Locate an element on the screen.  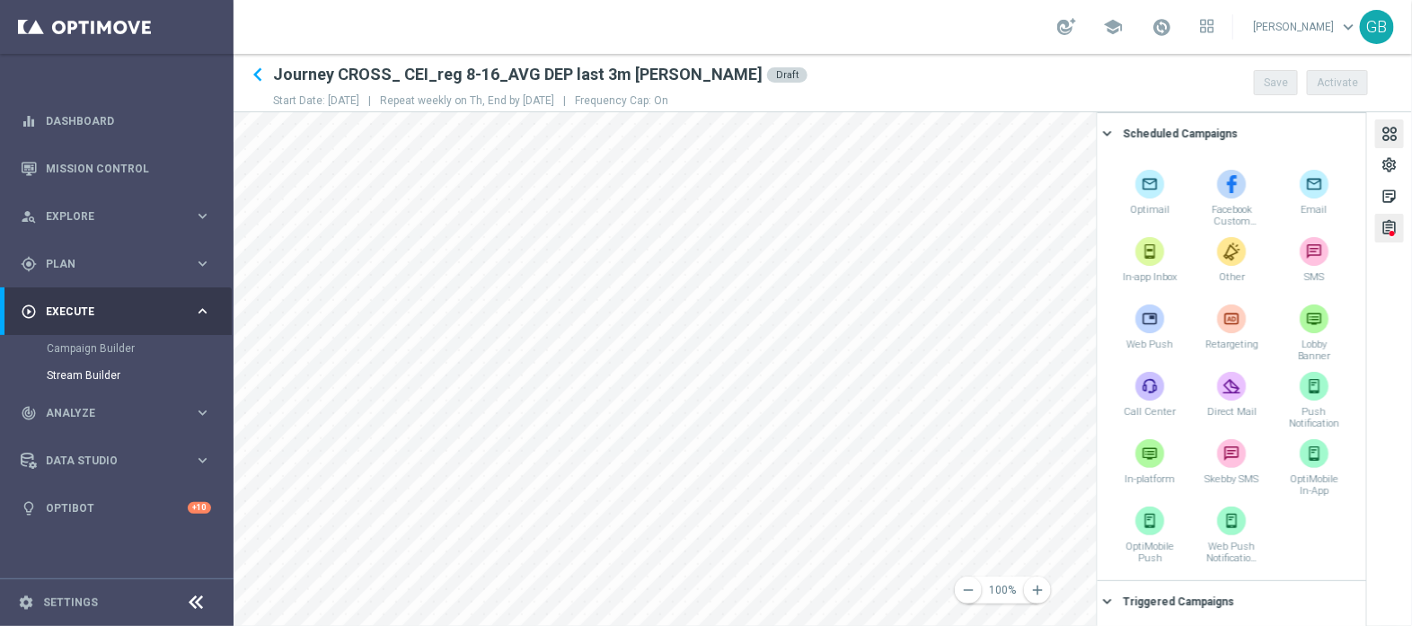
button: Mission Control is located at coordinates (116, 169).